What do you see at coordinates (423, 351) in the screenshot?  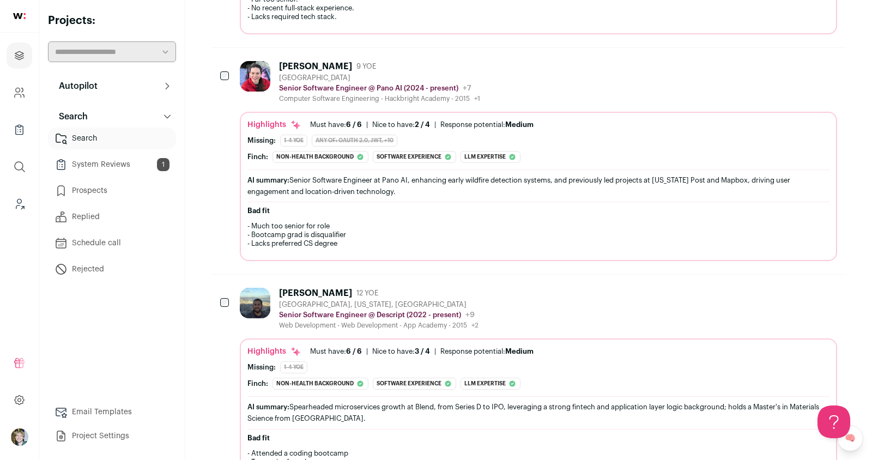 I see `span: 3 / 4` at bounding box center [423, 351].